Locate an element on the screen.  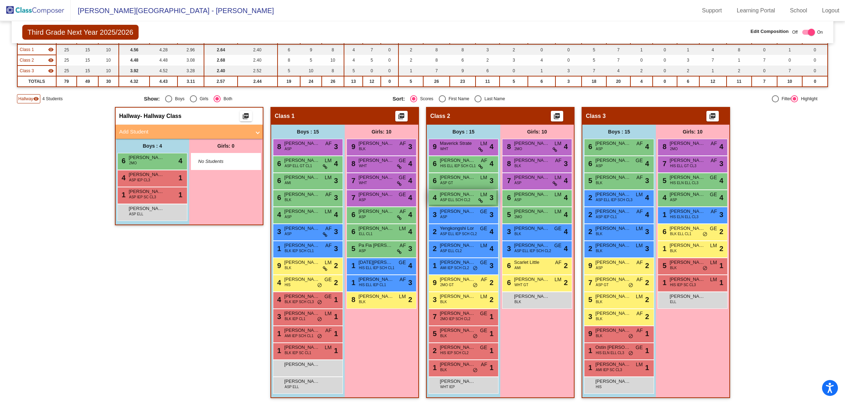
span: On is located at coordinates (820, 32).